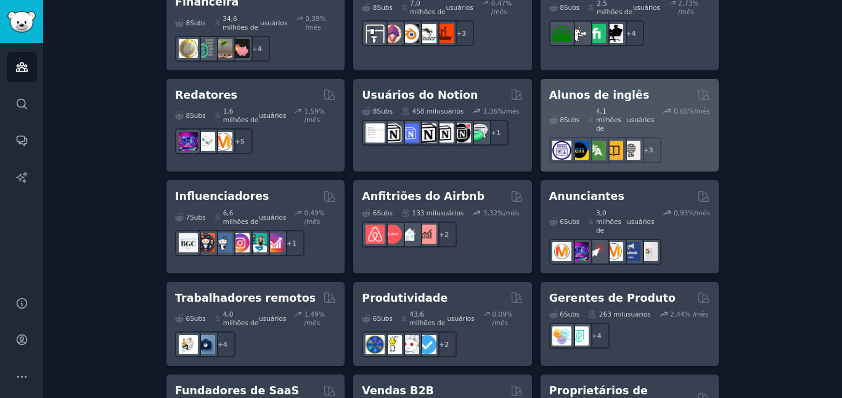  Describe the element at coordinates (241, 115) in the screenshot. I see `font: 1,6 milhões de` at that location.